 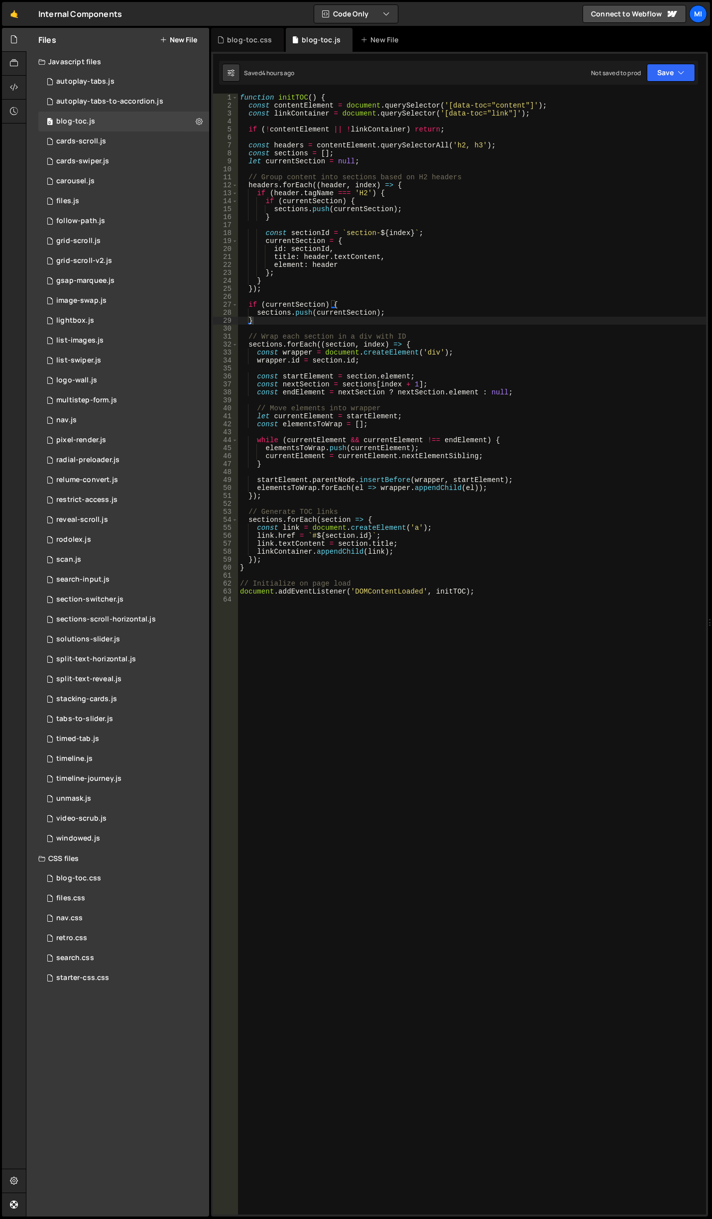 I want to click on div: Not saved to prod, so click(x=616, y=73).